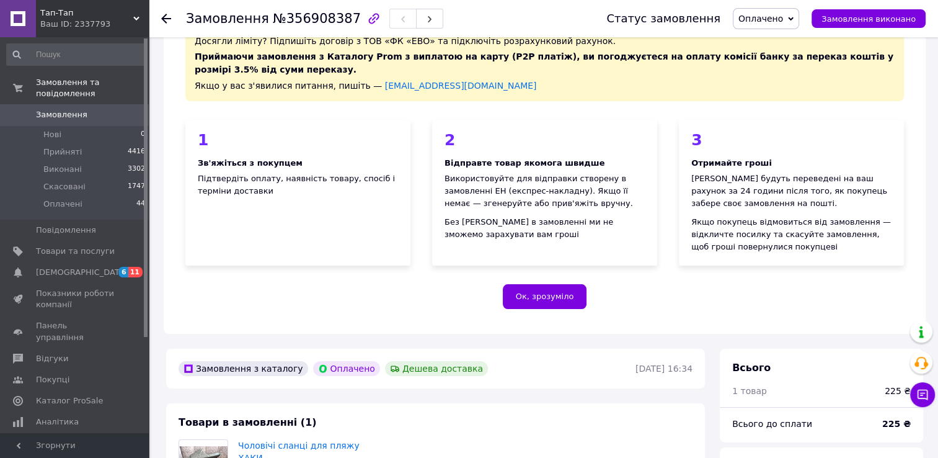  Describe the element at coordinates (896, 423) in the screenshot. I see `b: 225 ₴` at that location.